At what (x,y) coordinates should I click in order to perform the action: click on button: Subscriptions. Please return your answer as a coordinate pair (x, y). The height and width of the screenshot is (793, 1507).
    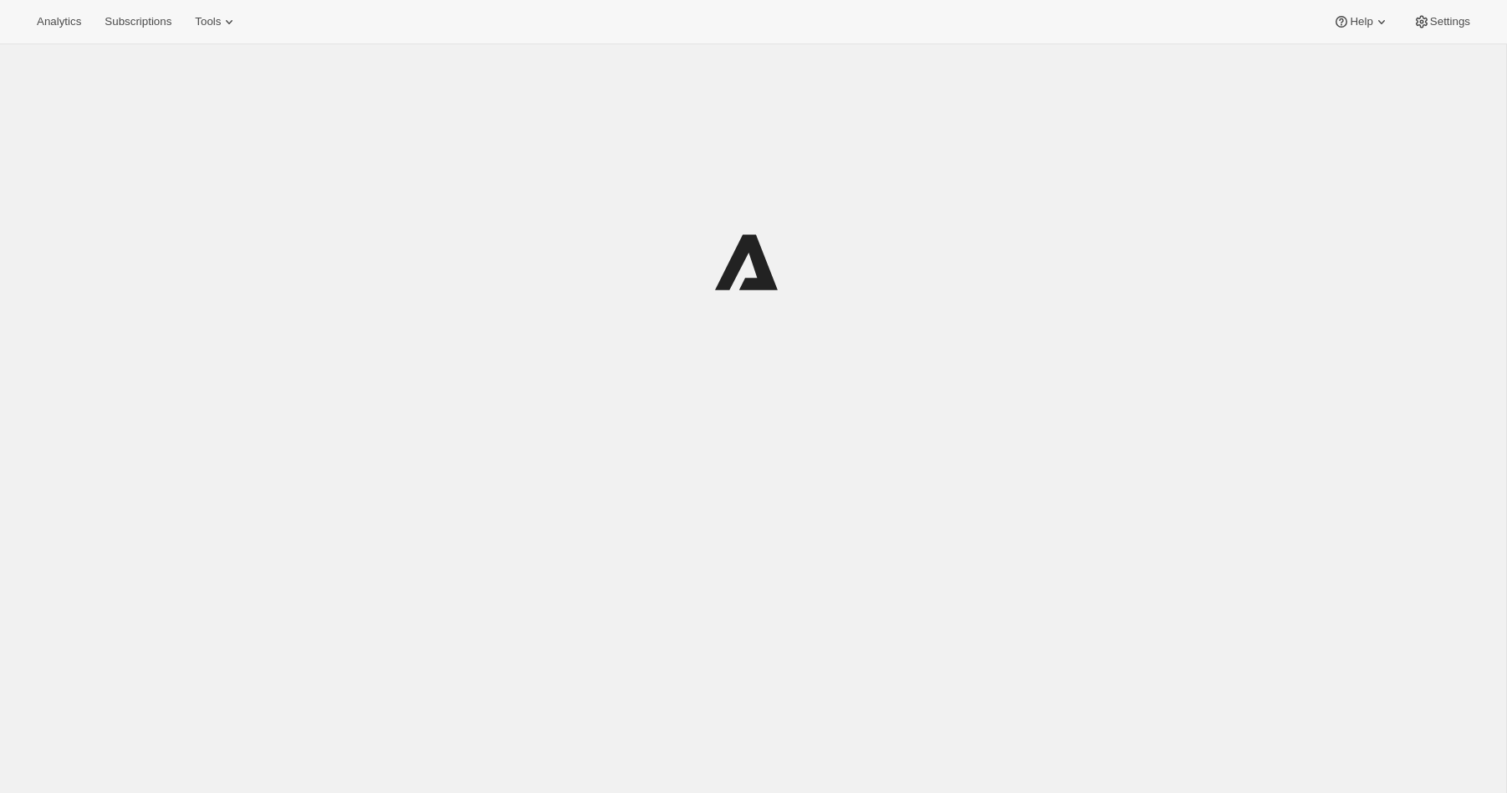
    Looking at the image, I should click on (138, 22).